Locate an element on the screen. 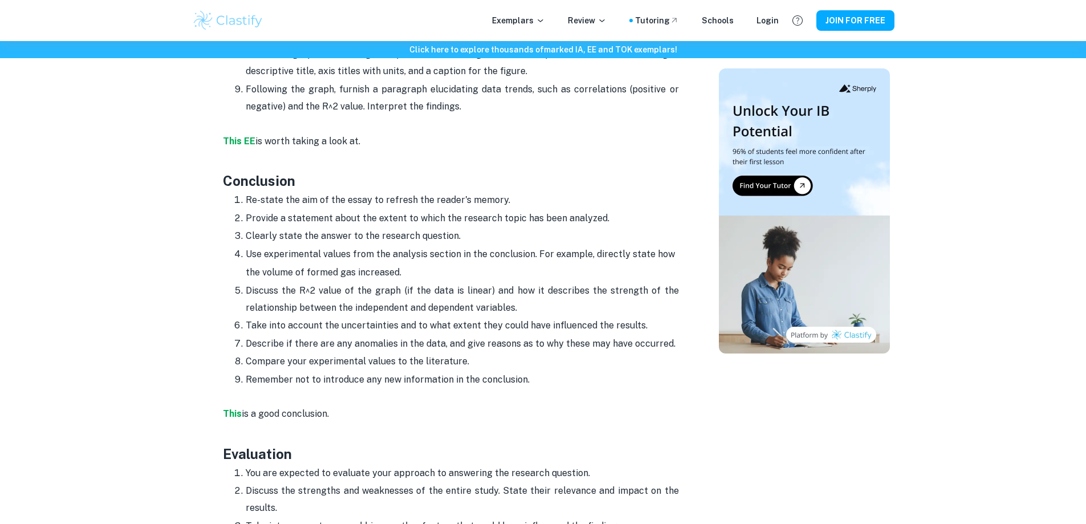 This screenshot has width=1086, height=524. img: Clastify logo is located at coordinates (228, 21).